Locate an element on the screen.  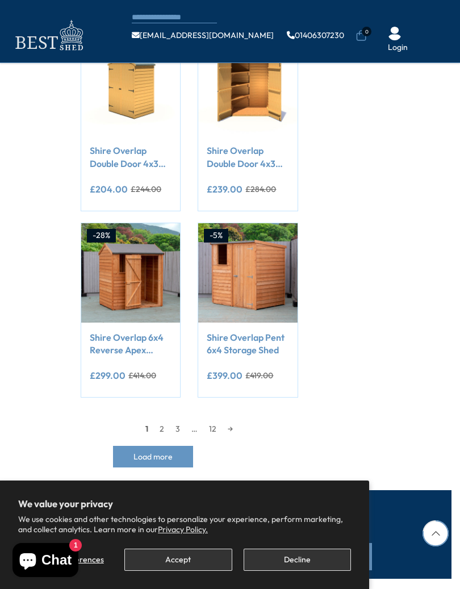
a: Shire Overlap Pent 6x4 Storage Shed is located at coordinates (248, 344).